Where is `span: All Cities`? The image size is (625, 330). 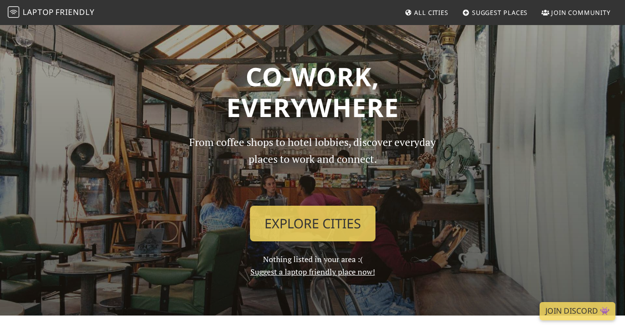 span: All Cities is located at coordinates (431, 13).